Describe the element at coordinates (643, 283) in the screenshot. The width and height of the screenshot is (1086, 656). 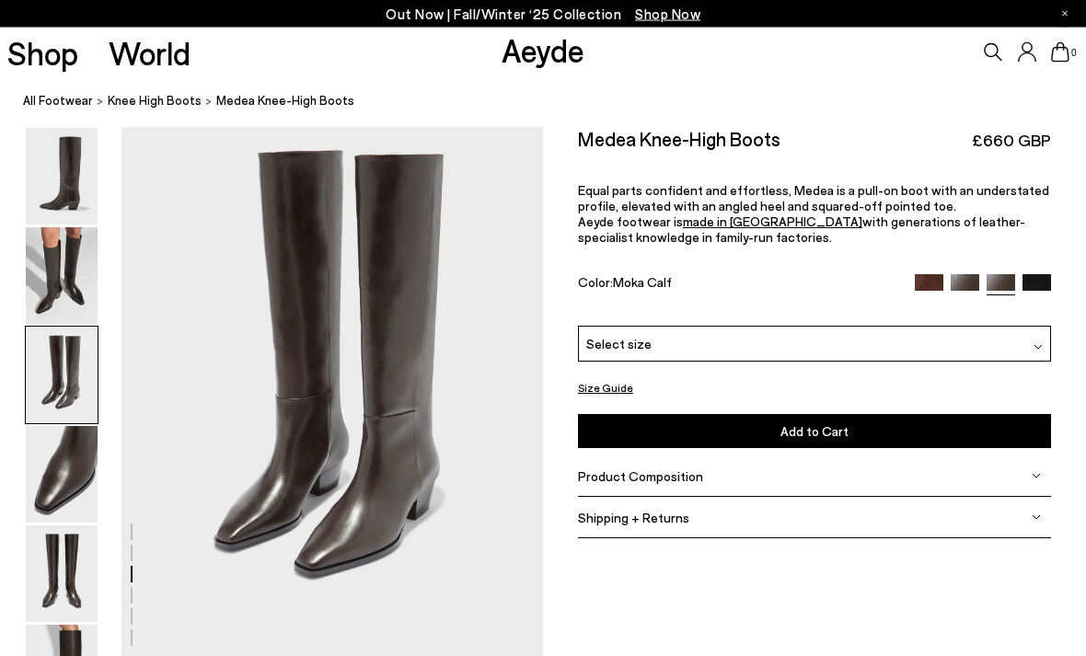
I see `span: Moka Calf` at that location.